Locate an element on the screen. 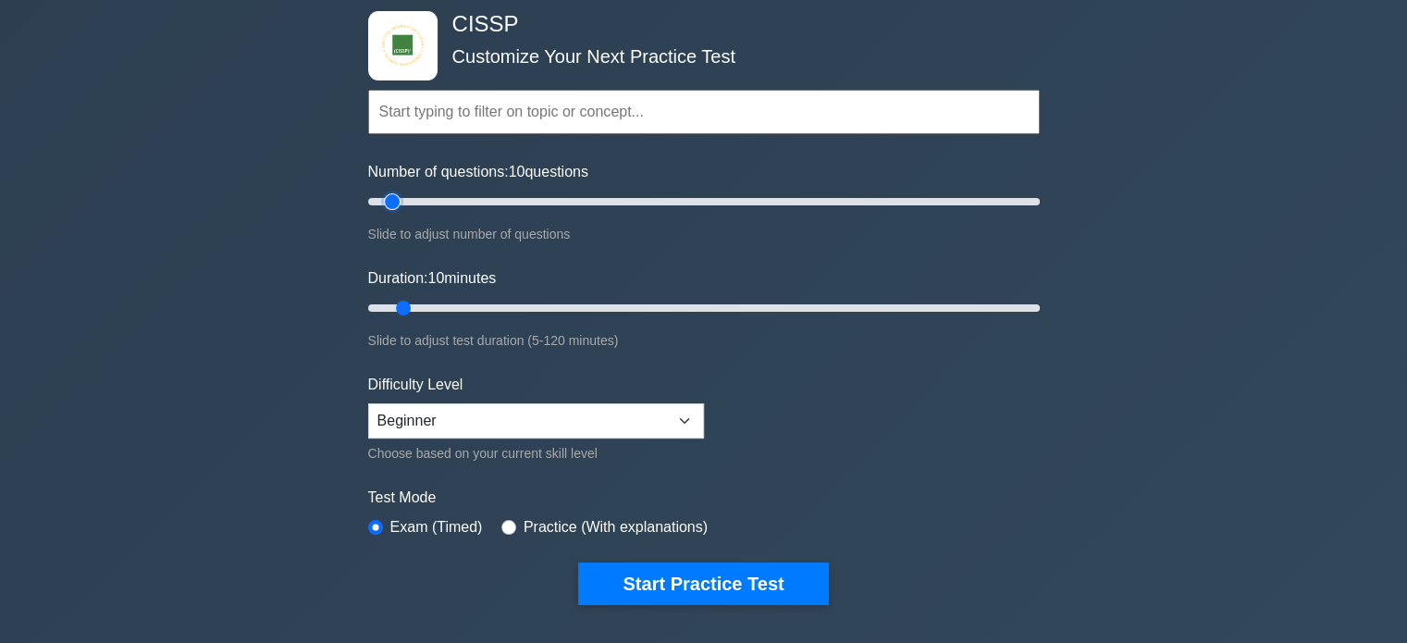 The width and height of the screenshot is (1407, 643). button: Start Practice Test is located at coordinates (703, 584).